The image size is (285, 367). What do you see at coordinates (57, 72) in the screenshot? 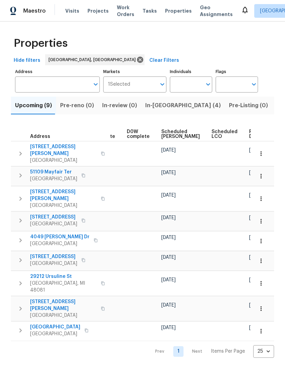
I see `label: Address` at bounding box center [57, 72].